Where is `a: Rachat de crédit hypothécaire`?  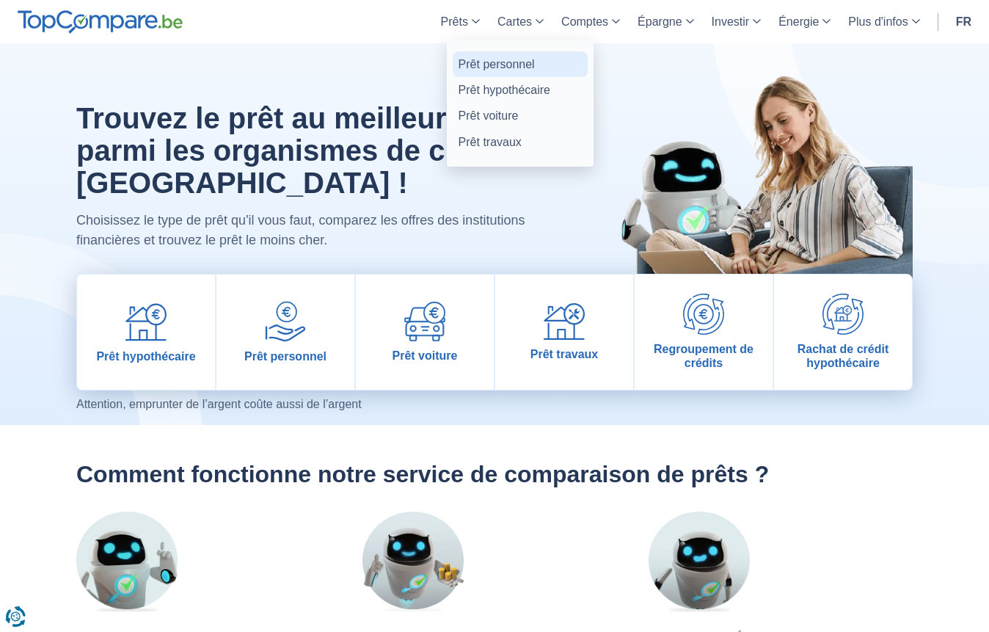 a: Rachat de crédit hypothécaire is located at coordinates (843, 332).